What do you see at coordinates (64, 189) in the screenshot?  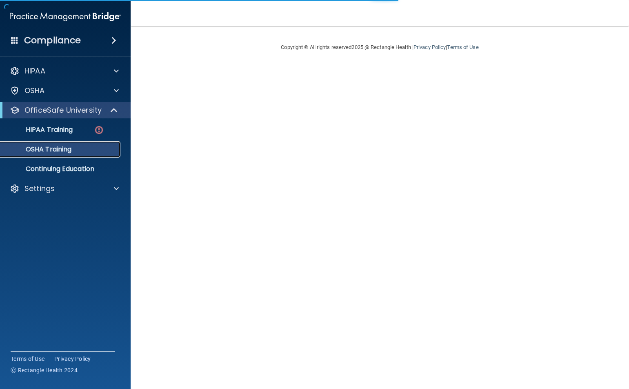 I see `a: Settings` at bounding box center [64, 189].